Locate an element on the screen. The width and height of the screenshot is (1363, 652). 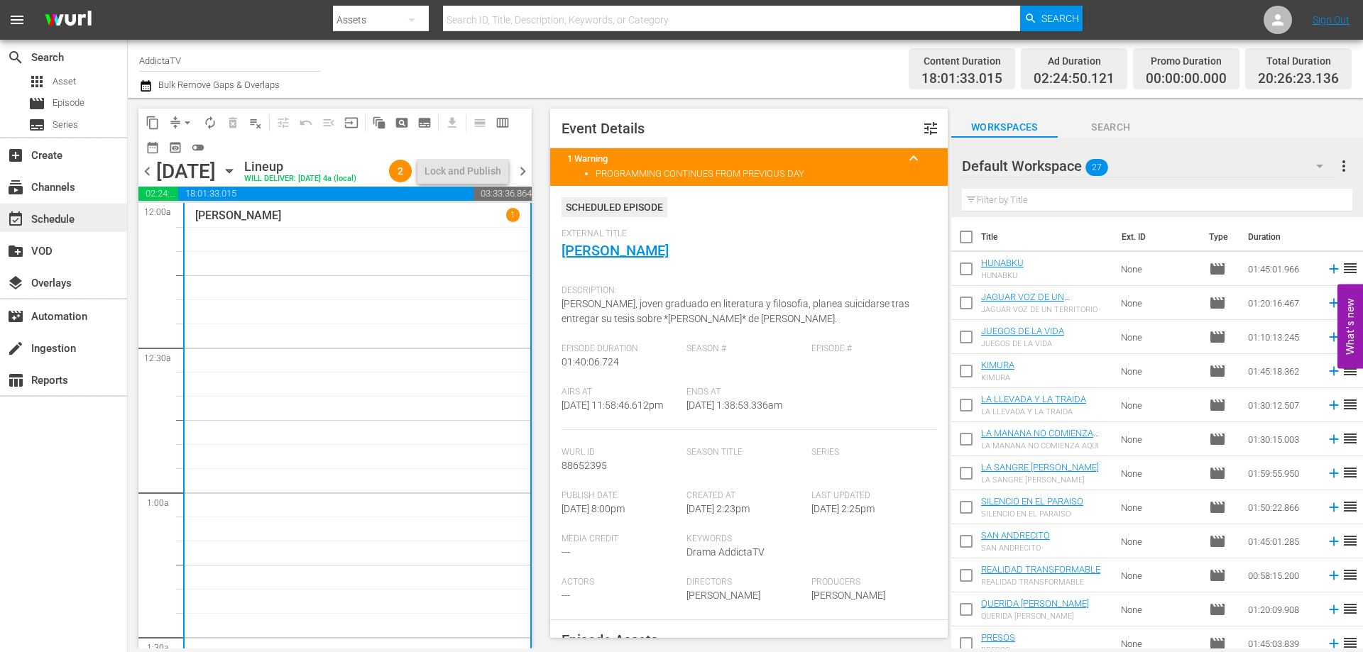
span: Directors is located at coordinates (745, 583).